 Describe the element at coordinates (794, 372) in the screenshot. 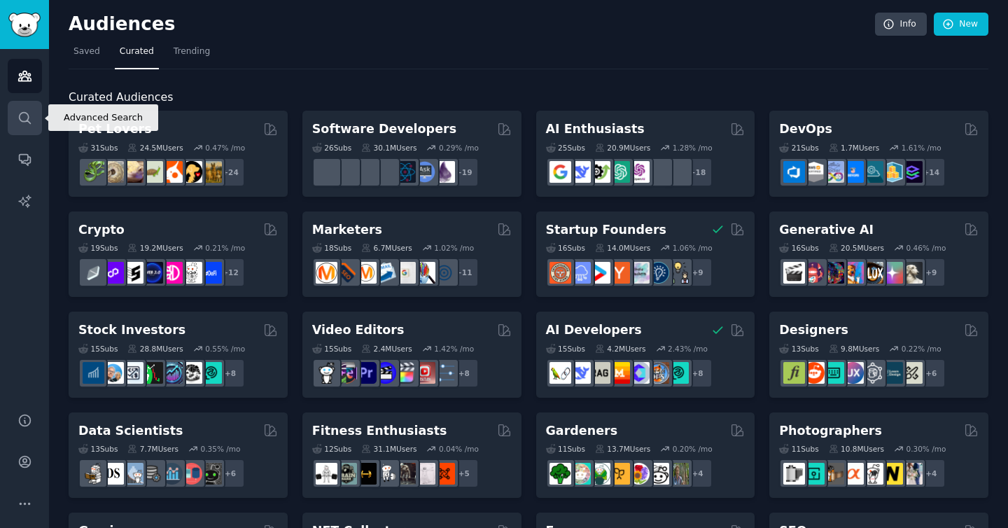

I see `img: typography` at that location.